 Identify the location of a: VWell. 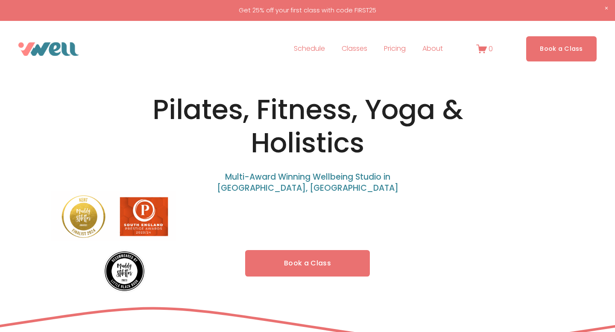
(49, 49).